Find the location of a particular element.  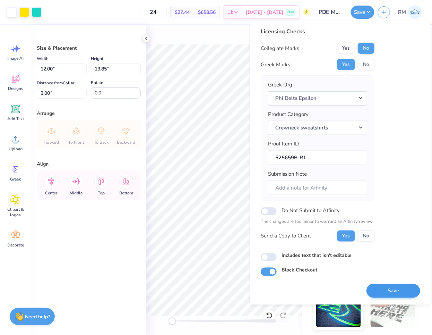

span: $658.56 is located at coordinates (207, 12).